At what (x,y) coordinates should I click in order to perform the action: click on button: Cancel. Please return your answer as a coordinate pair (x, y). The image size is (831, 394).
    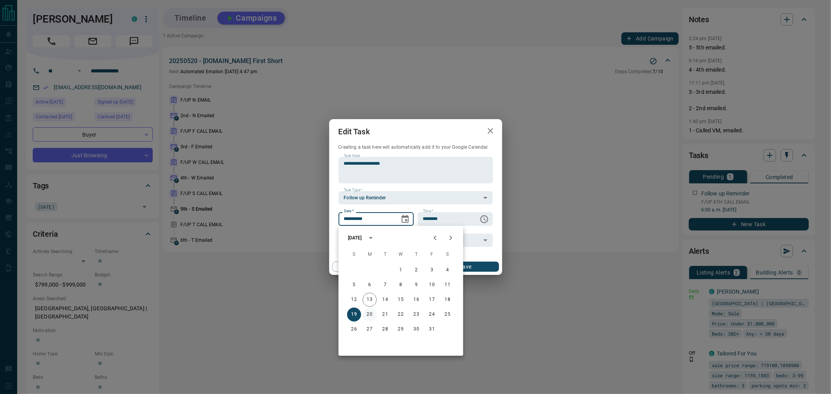
    Looking at the image, I should click on (365, 267).